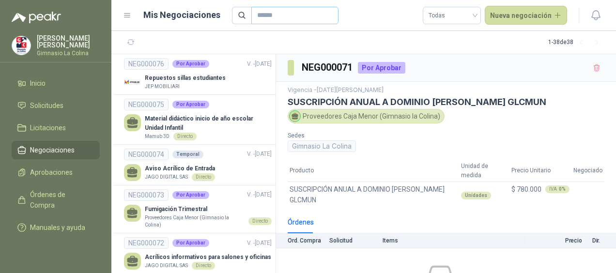  I want to click on h1: Mis Negociaciones, so click(182, 15).